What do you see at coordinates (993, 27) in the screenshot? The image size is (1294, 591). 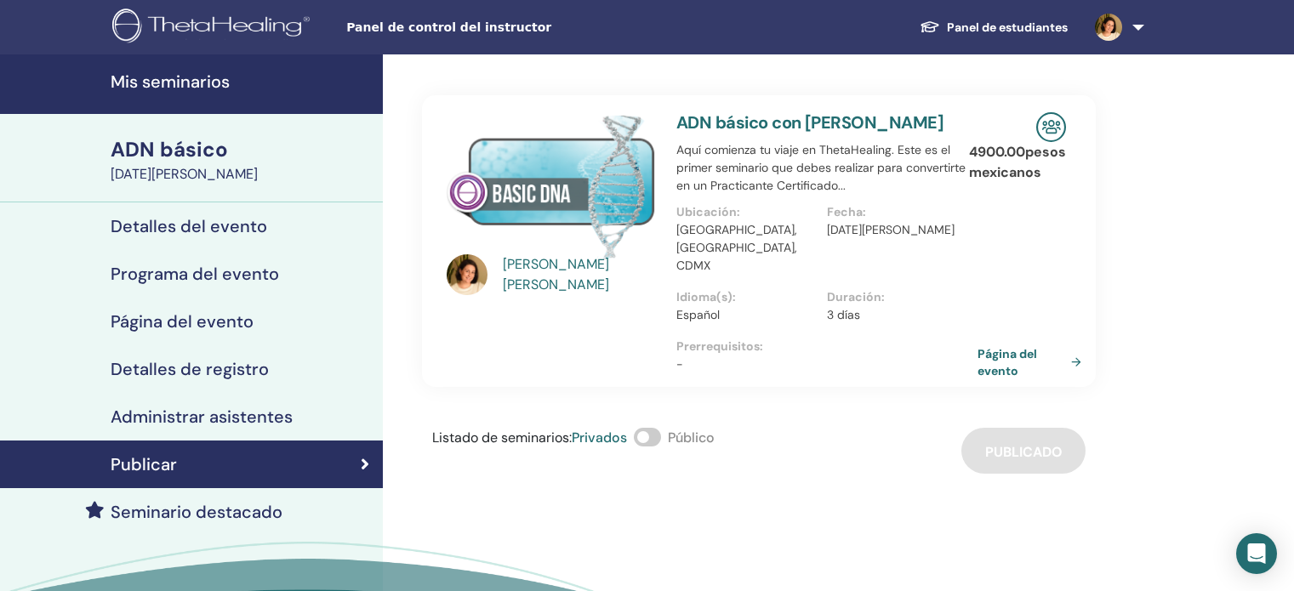 I see `a: Panel de estudiantes` at bounding box center [993, 27].